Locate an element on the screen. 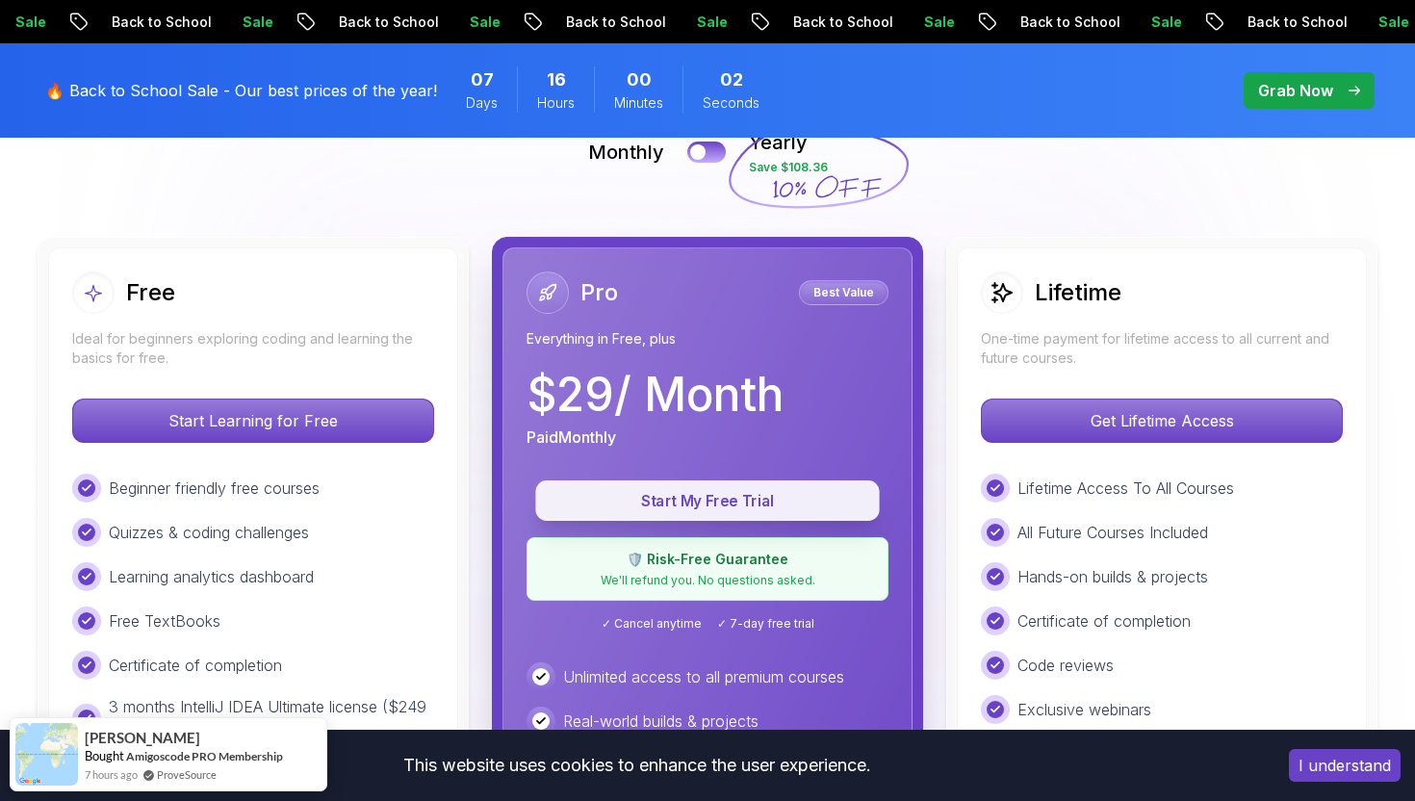 Image resolution: width=1415 pixels, height=801 pixels. span: Minutes is located at coordinates (638, 103).